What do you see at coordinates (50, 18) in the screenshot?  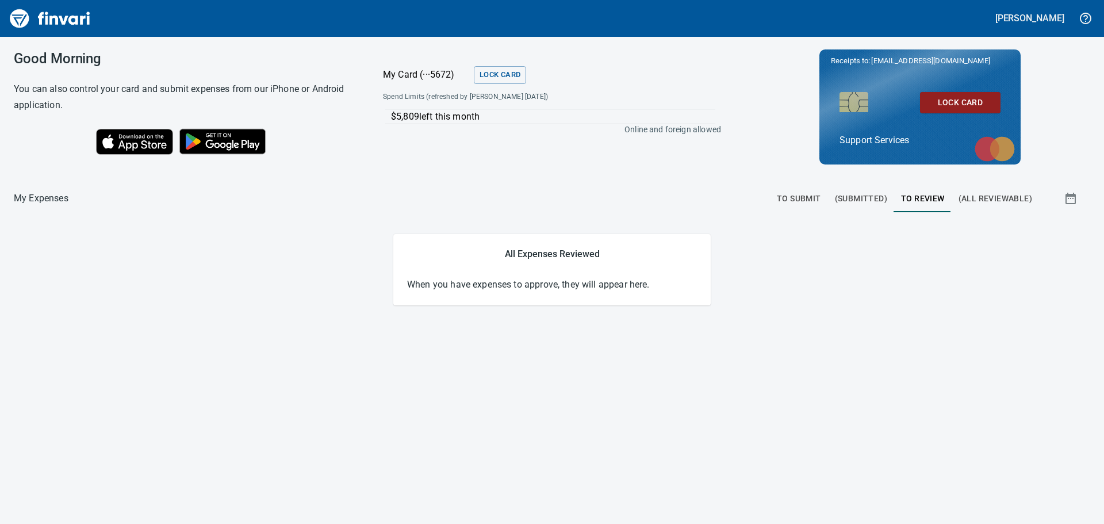 I see `img: Finvari` at bounding box center [50, 18].